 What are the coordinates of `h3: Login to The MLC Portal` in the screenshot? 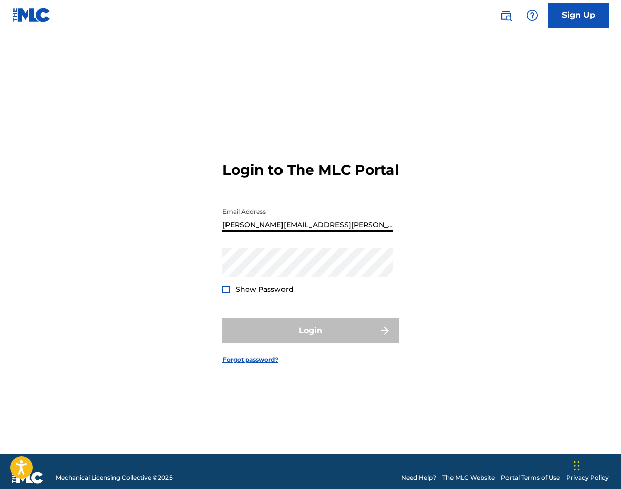 It's located at (310, 170).